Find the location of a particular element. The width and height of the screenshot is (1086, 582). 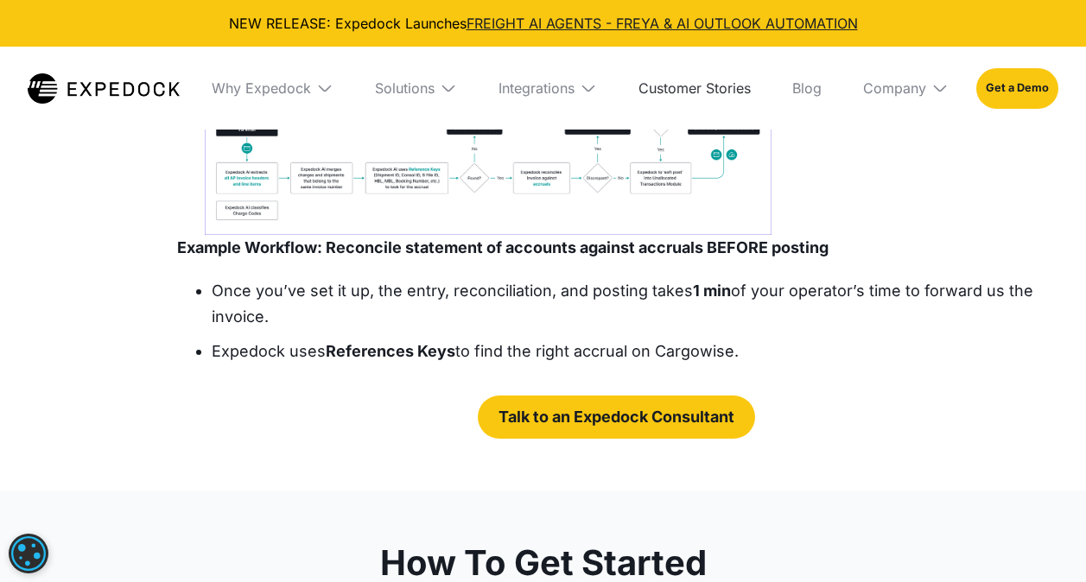

li: Expedock uses to find the right accrual on Cargowise. is located at coordinates (634, 352).